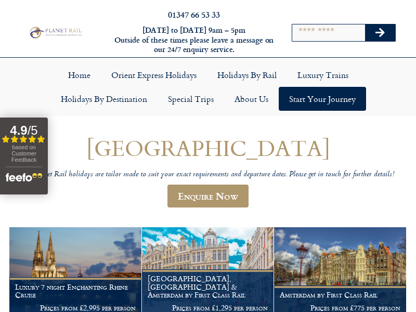 This screenshot has width=416, height=312. I want to click on h1: Amsterdam by First Class Rail, so click(340, 295).